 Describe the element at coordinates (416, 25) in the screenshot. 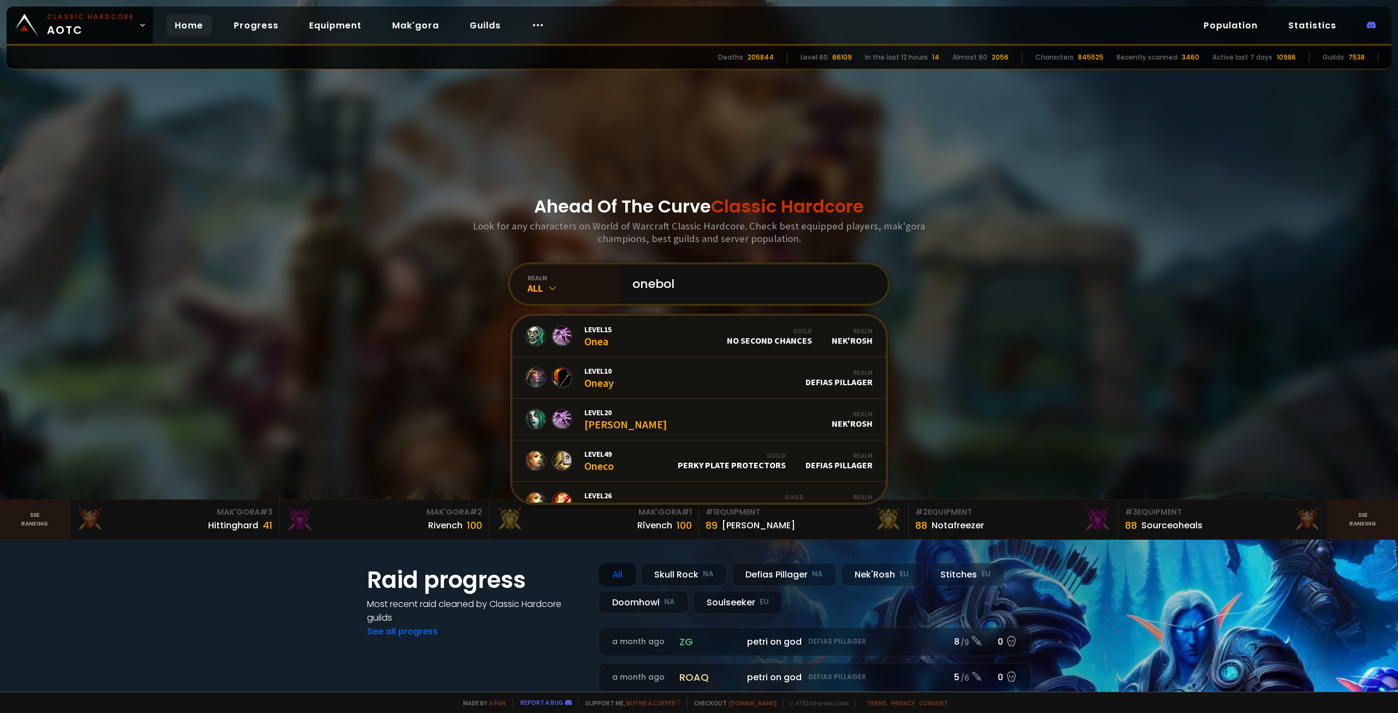

I see `a: Mak'gora` at that location.